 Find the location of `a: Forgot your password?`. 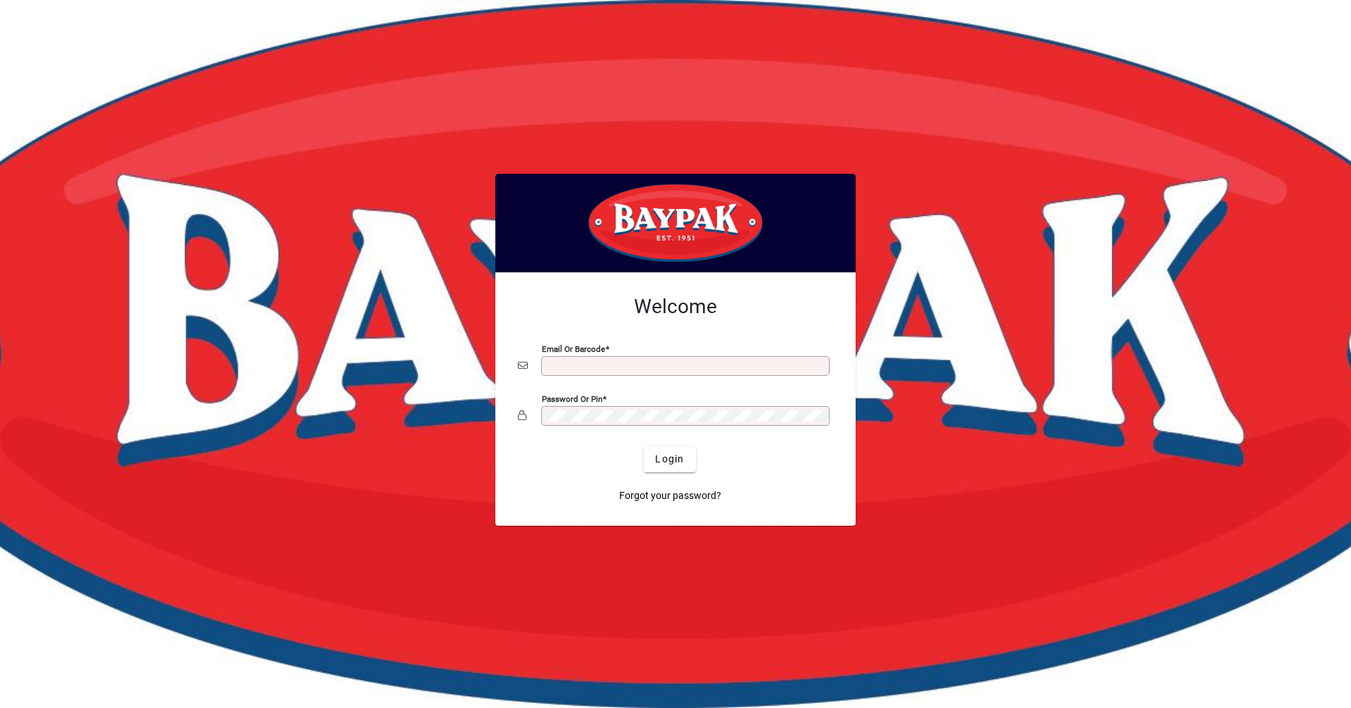

a: Forgot your password? is located at coordinates (670, 496).